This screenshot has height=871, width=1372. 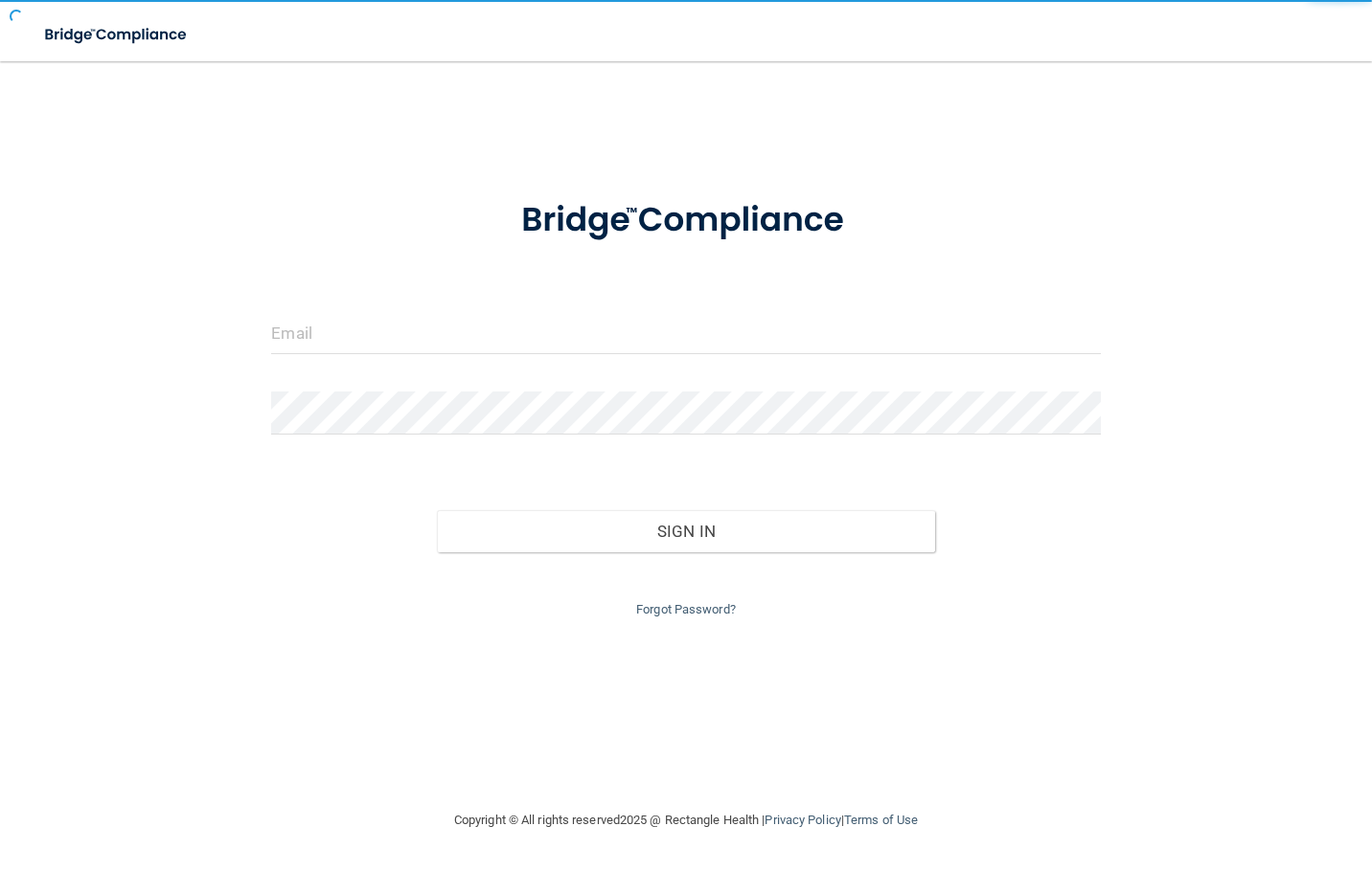 I want to click on a: Terms of Use, so click(x=880, y=819).